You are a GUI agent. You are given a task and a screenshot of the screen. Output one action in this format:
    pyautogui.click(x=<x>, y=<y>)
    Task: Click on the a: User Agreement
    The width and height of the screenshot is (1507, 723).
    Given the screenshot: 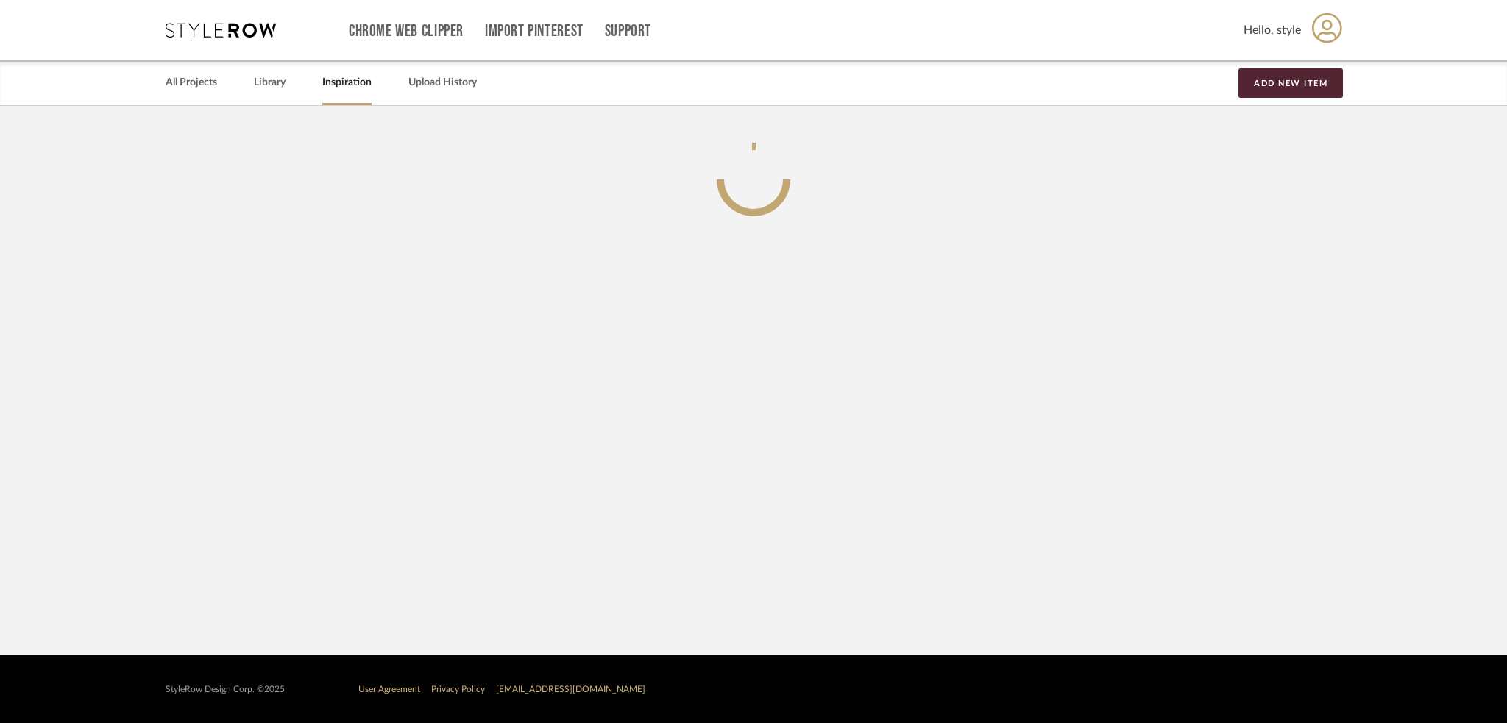 What is the action you would take?
    pyautogui.click(x=389, y=689)
    